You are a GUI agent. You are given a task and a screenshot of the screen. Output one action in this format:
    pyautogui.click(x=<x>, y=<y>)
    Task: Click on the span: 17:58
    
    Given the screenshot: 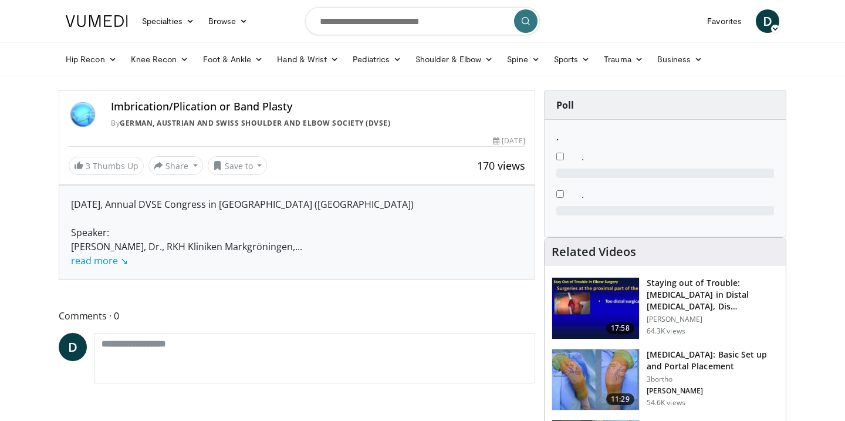 What is the action you would take?
    pyautogui.click(x=620, y=328)
    